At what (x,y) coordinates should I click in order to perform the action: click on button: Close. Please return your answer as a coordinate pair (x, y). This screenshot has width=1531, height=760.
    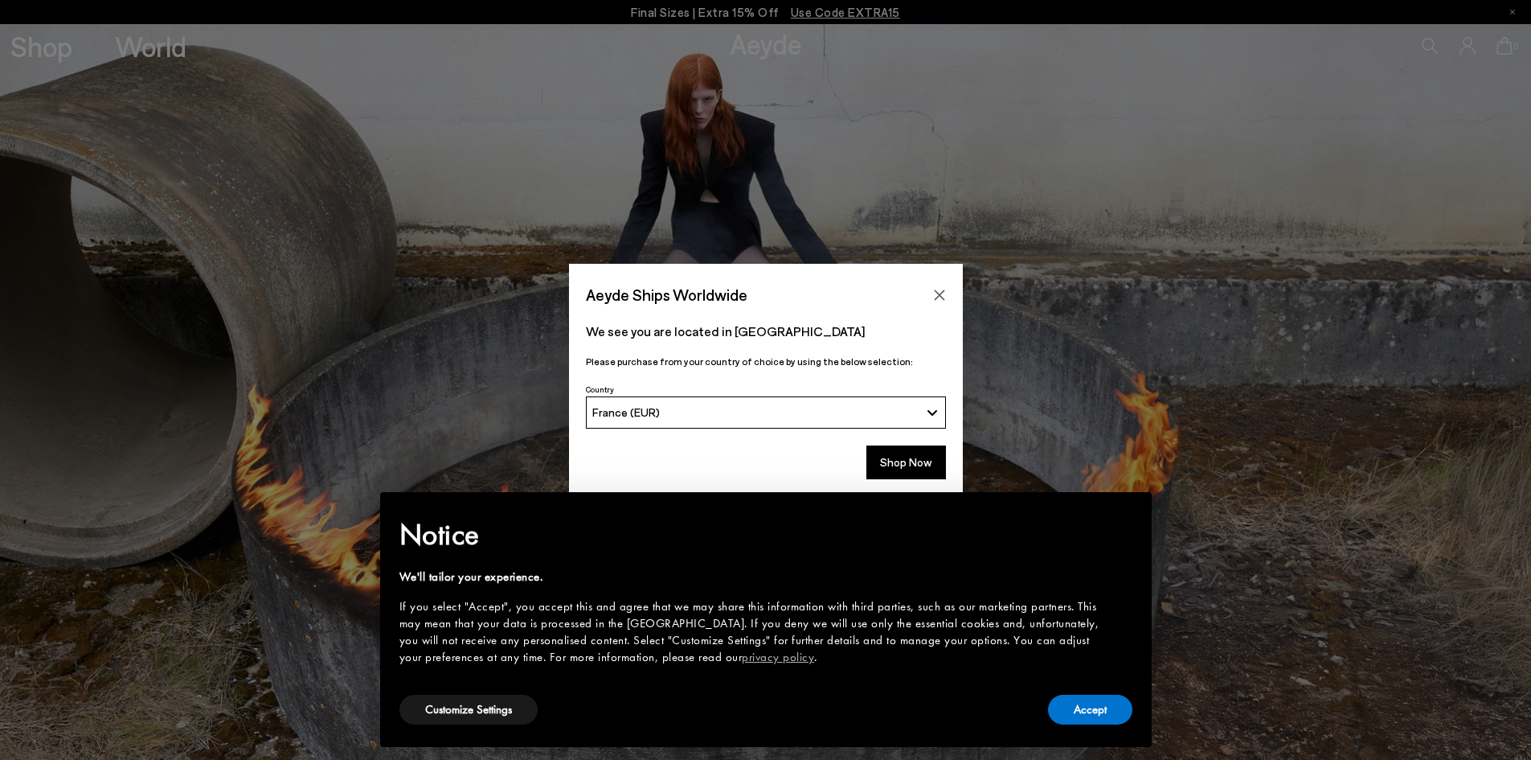
    Looking at the image, I should click on (940, 295).